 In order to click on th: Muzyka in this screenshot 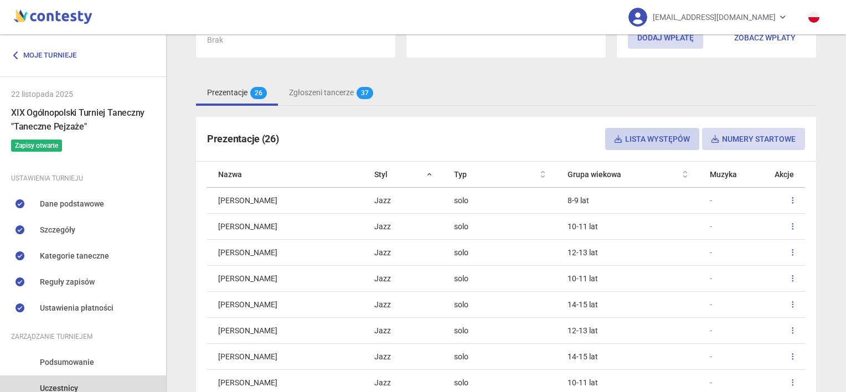, I will do `click(725, 174)`.